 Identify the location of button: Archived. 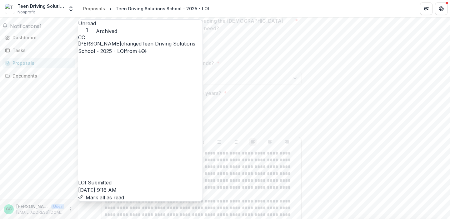
(106, 31).